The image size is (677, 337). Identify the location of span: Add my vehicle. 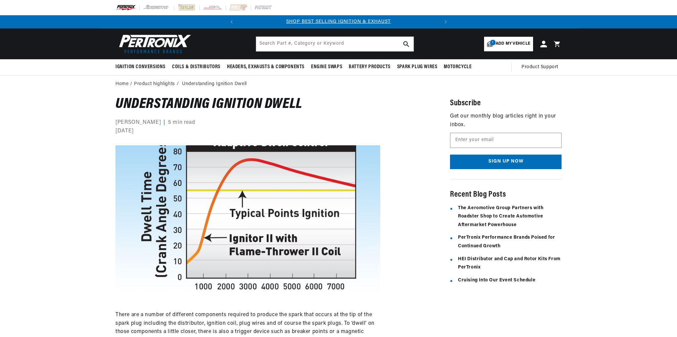
(513, 44).